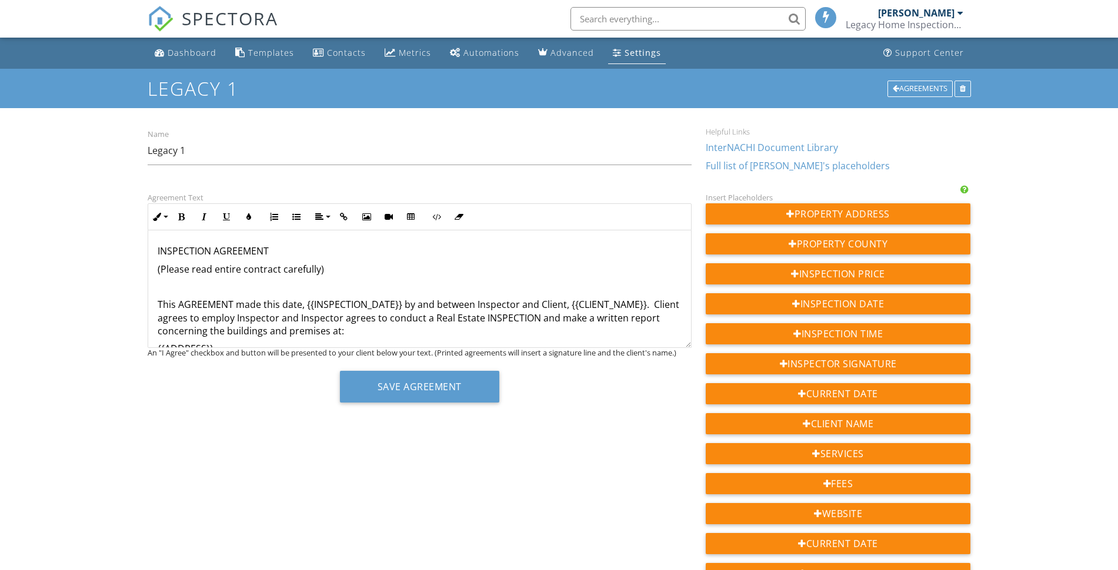 Image resolution: width=1118 pixels, height=570 pixels. What do you see at coordinates (838, 214) in the screenshot?
I see `div: Property Address` at bounding box center [838, 214].